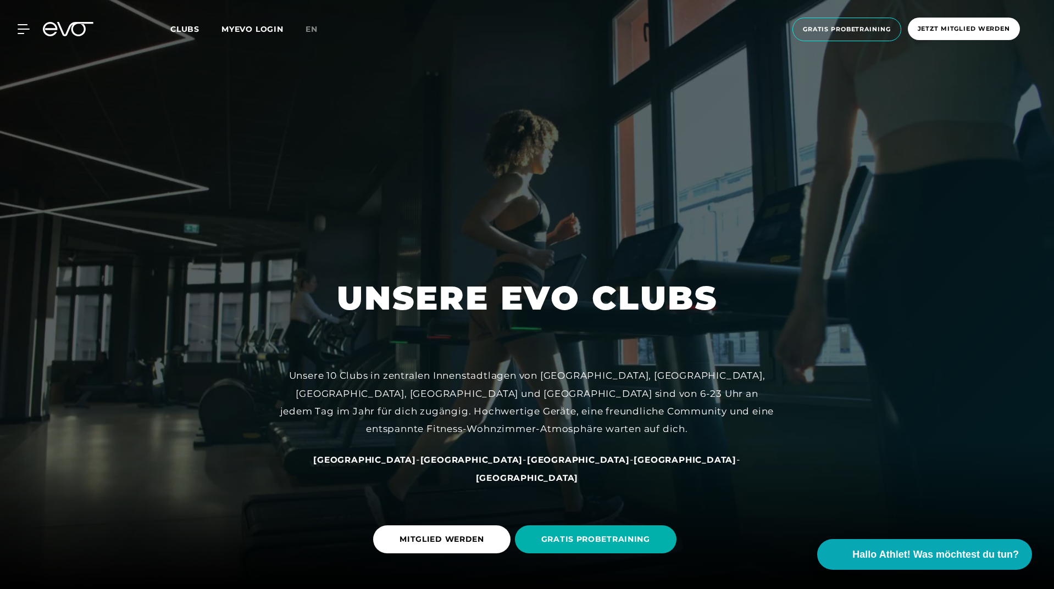 This screenshot has height=589, width=1054. Describe the element at coordinates (595, 539) in the screenshot. I see `span: GRATIS PROBETRAINING` at that location.